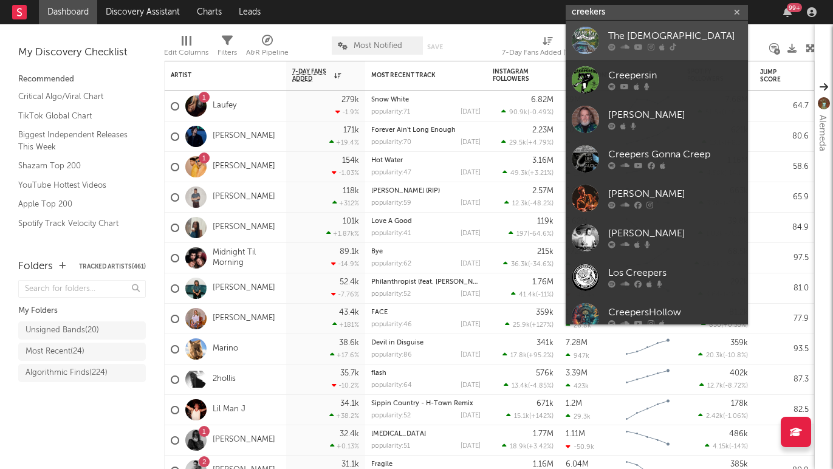 Image resolution: width=833 pixels, height=469 pixels. Describe the element at coordinates (542, 282) in the screenshot. I see `div: 1.76M` at that location.